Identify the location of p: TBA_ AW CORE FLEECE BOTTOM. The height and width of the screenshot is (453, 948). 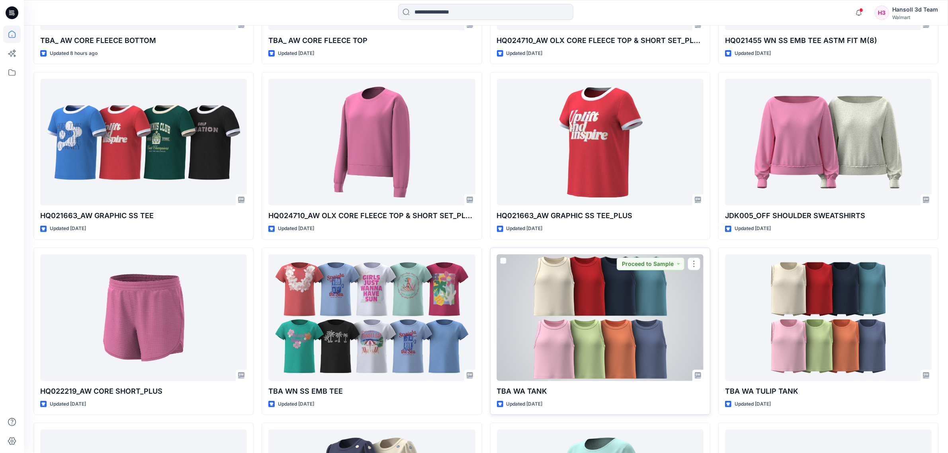
(143, 41).